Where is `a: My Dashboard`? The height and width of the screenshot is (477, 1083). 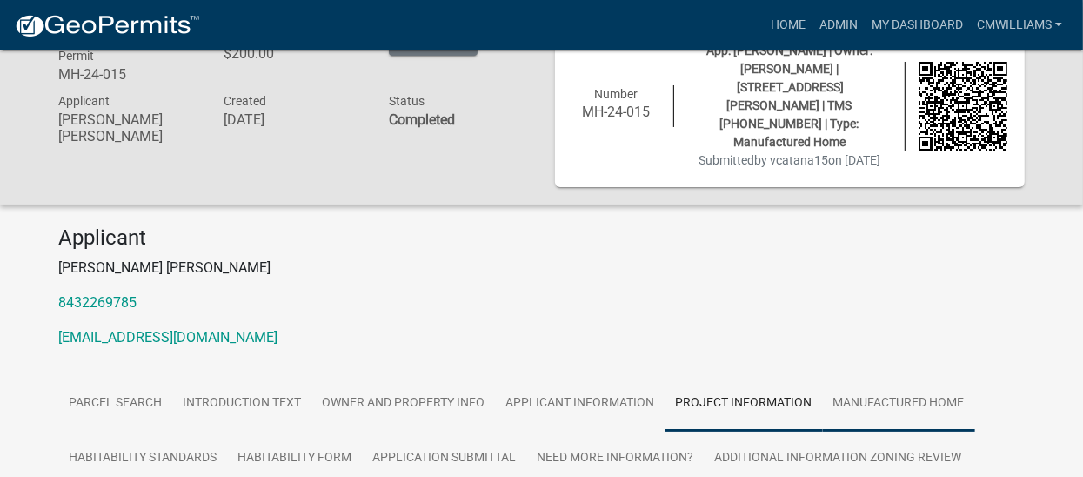 a: My Dashboard is located at coordinates (917, 25).